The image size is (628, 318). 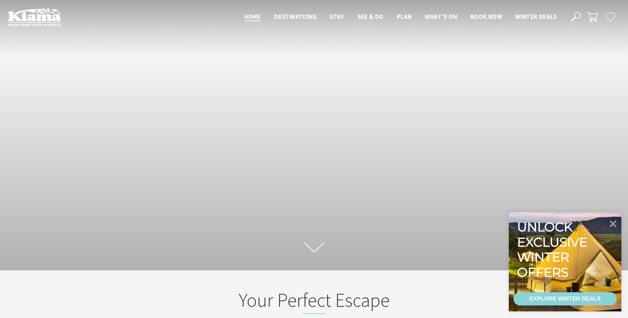 I want to click on div: Unlock exclusive winter offers, so click(x=554, y=250).